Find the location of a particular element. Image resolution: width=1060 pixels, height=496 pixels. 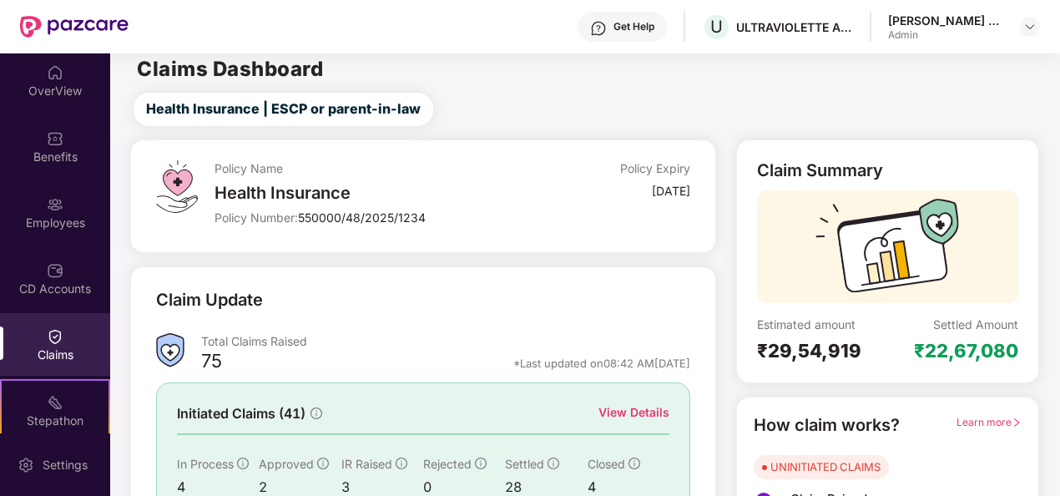

img: svg+xml;base64,PHN2ZyBpZD0iQ0RfQWNjb3VudHMiIGRhdGEtbmFtZT0iQ0QgQWNjb3VudHMiIHhtbG5zPSJodHRwOi8vd3... is located at coordinates (55, 270).